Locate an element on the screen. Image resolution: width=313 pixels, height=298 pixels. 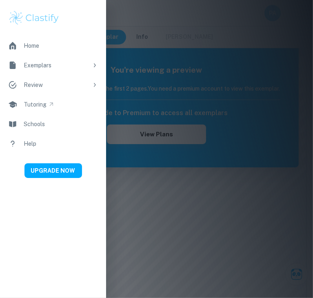
img: Clastify logo is located at coordinates (34, 18).